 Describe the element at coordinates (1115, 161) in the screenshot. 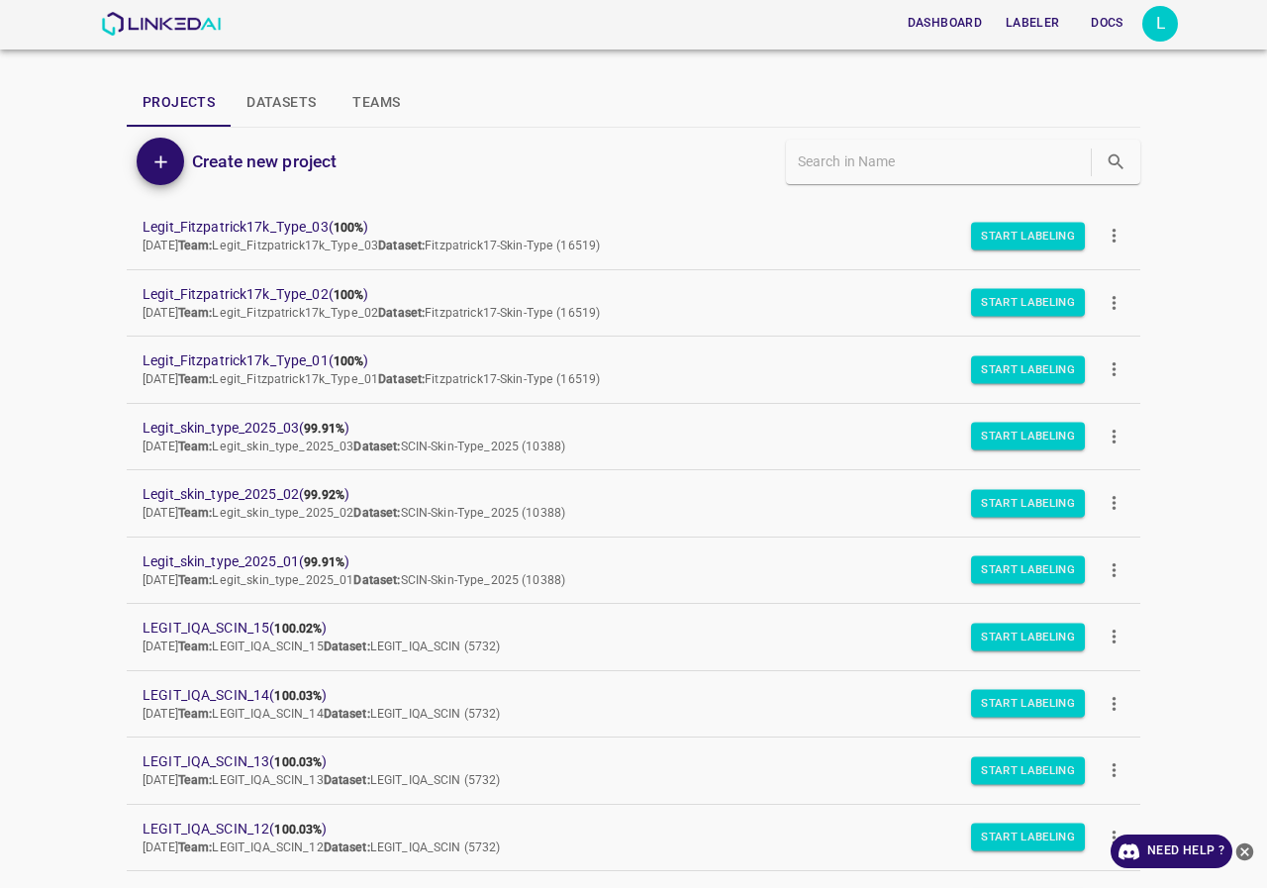

I see `button: search` at that location.